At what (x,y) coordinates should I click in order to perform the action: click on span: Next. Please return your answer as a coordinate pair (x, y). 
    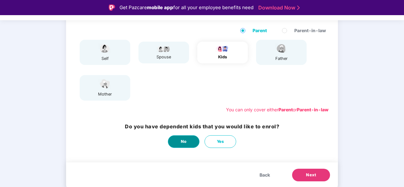
    Looking at the image, I should click on (311, 175).